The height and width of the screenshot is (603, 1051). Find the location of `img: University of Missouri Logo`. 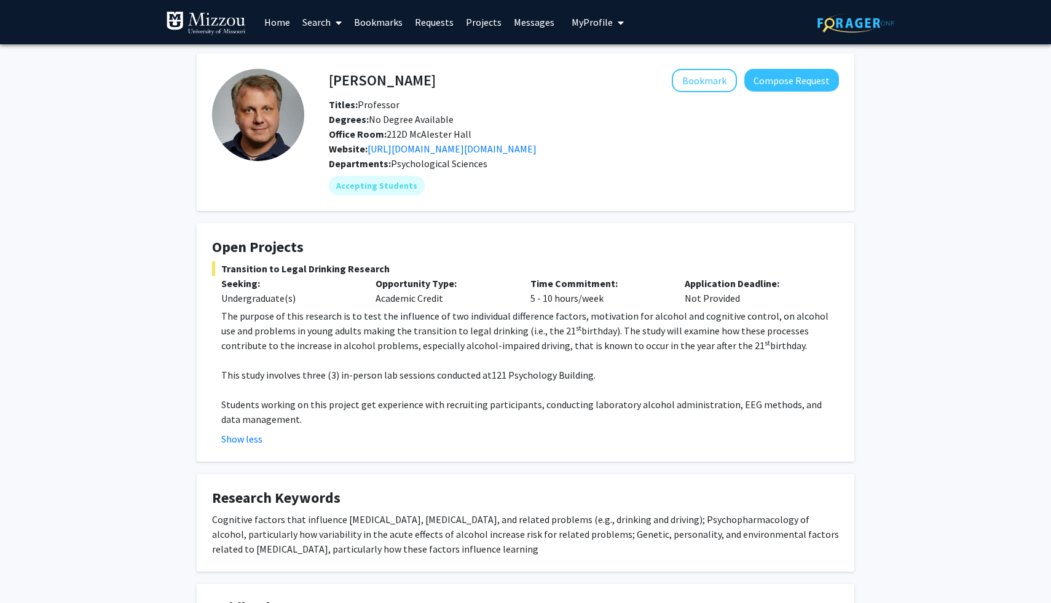

img: University of Missouri Logo is located at coordinates (206, 23).